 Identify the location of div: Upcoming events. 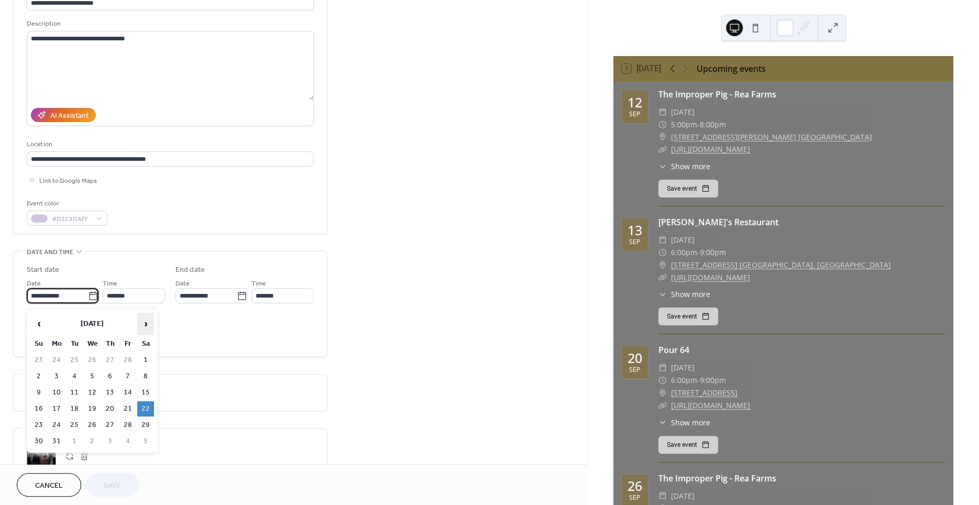
(731, 69).